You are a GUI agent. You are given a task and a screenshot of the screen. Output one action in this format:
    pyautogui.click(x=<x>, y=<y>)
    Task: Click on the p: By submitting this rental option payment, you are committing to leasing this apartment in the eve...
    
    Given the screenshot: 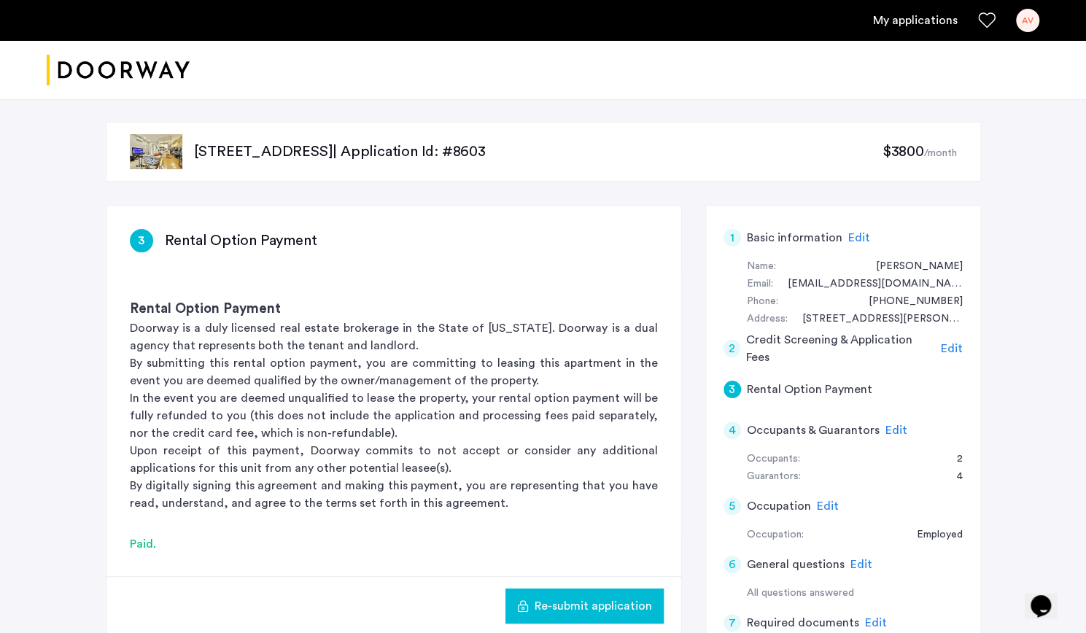 What is the action you would take?
    pyautogui.click(x=394, y=372)
    